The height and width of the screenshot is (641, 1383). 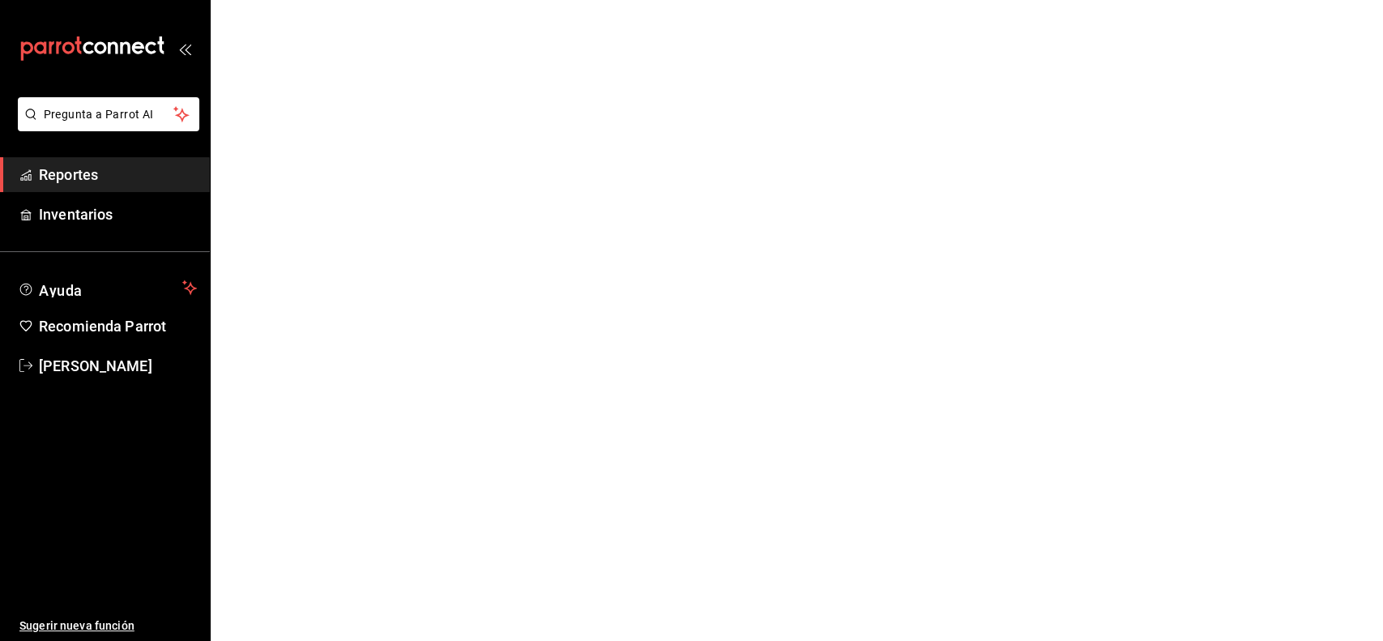 What do you see at coordinates (105, 126) in the screenshot?
I see `a: Pregunta a Parrot AI` at bounding box center [105, 126].